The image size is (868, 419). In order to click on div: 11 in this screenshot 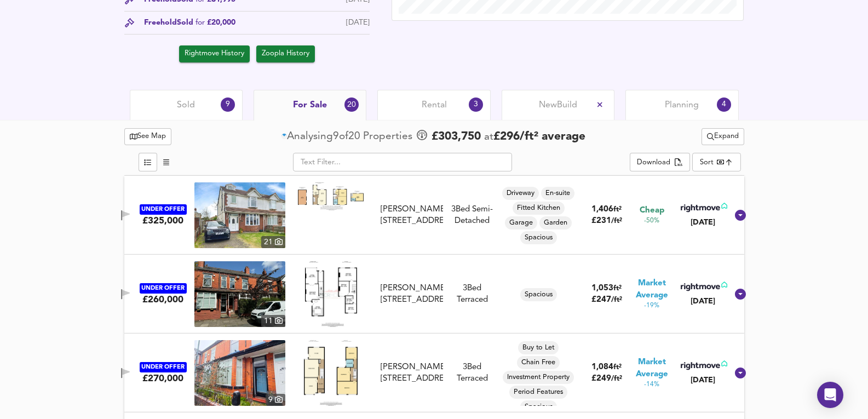, I will do `click(273, 321)`.